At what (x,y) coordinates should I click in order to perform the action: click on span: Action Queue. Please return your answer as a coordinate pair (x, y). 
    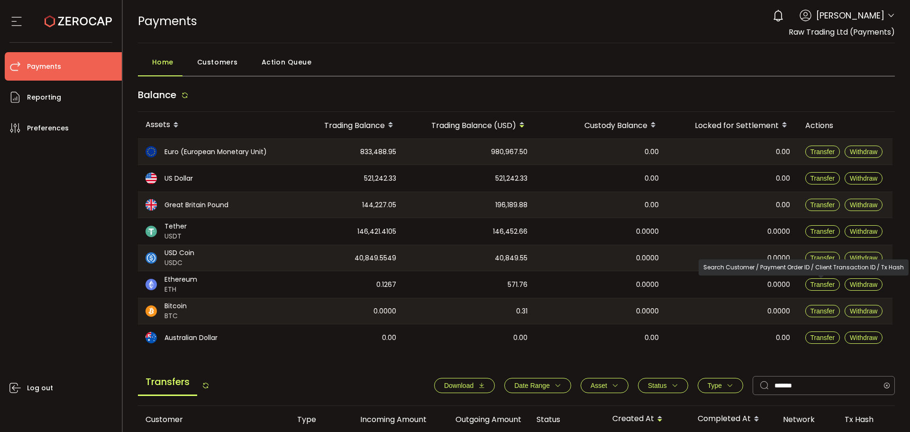
    Looking at the image, I should click on (287, 62).